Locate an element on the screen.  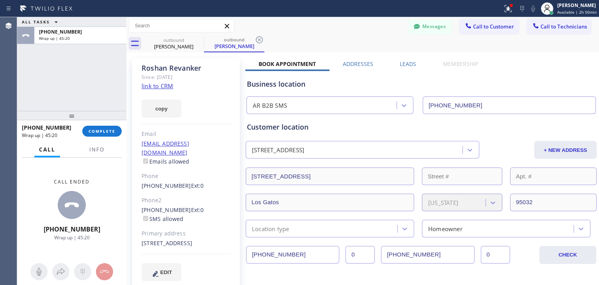
input: Emails allowed is located at coordinates (145, 161).